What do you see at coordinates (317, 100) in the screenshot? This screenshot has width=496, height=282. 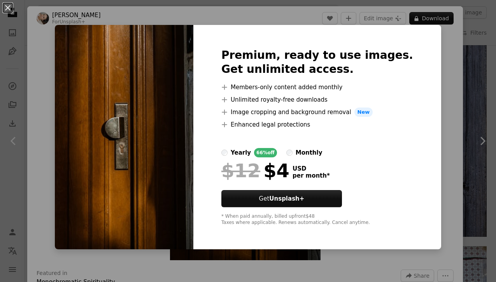 I see `li: Unlimited royalty-free downloads` at bounding box center [317, 100].